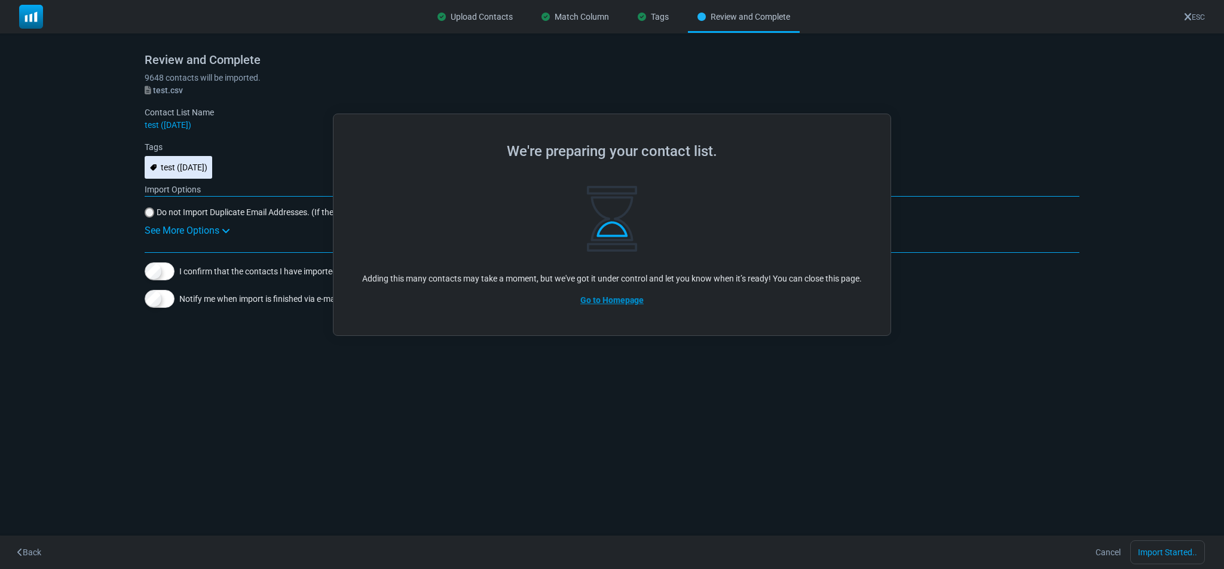 This screenshot has width=1224, height=569. What do you see at coordinates (475, 17) in the screenshot?
I see `div: Upload Contacts` at bounding box center [475, 17].